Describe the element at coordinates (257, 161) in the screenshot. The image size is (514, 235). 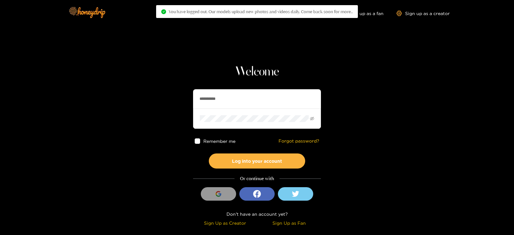
I see `button: Log into your account` at that location.